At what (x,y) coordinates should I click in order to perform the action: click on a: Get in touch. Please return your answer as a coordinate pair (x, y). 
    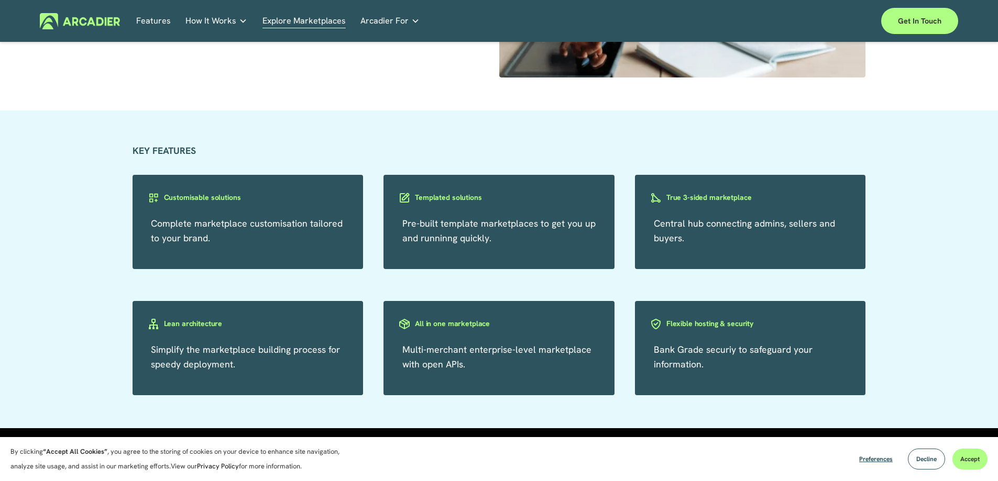
    Looking at the image, I should click on (919, 21).